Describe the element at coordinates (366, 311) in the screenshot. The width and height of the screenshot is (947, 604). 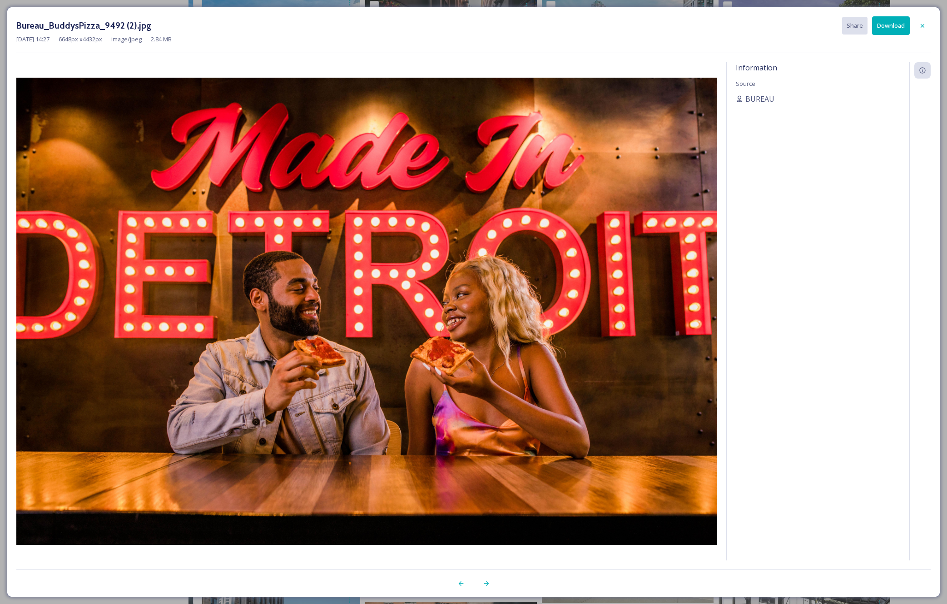
I see `img: Bureau_BuddysPizza_9492%20%282%29.jpg` at that location.